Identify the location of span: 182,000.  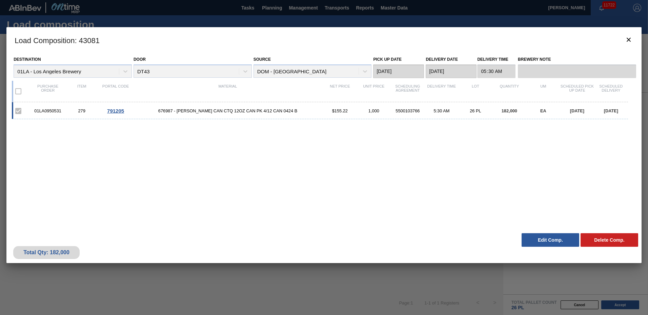
(509, 110).